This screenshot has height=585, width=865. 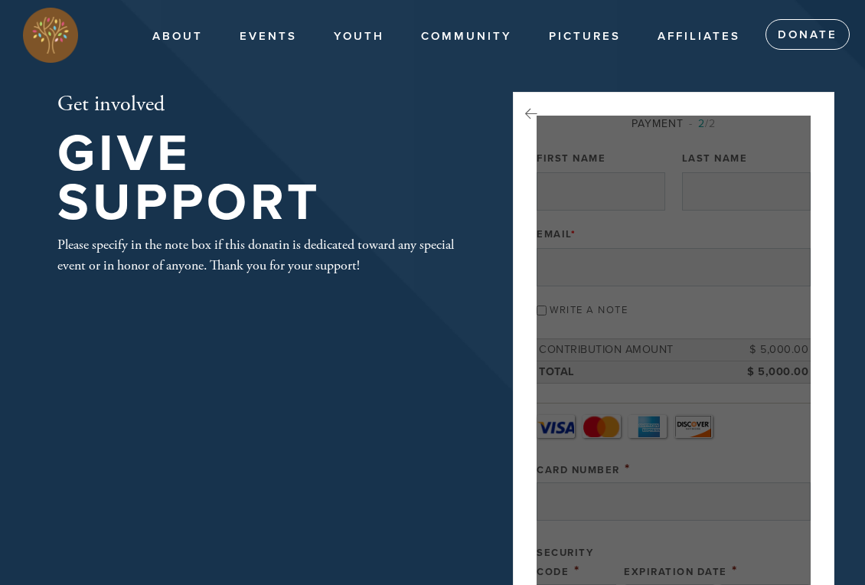 What do you see at coordinates (178, 37) in the screenshot?
I see `a: About` at bounding box center [178, 37].